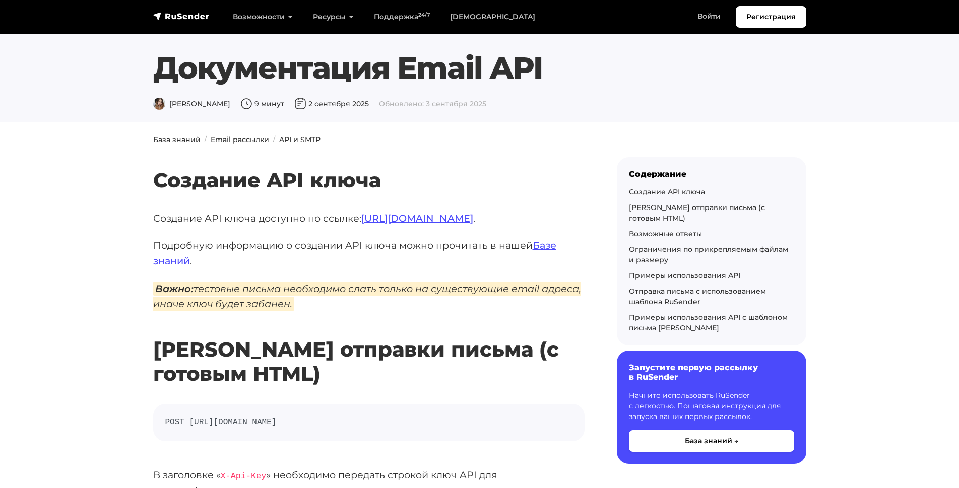 The image size is (959, 488). What do you see at coordinates (712, 406) in the screenshot?
I see `p: Начните использовать RuSender с легкостью. Пошаговая инструкция для запуска ваших первых рассылок.` at bounding box center [712, 406].